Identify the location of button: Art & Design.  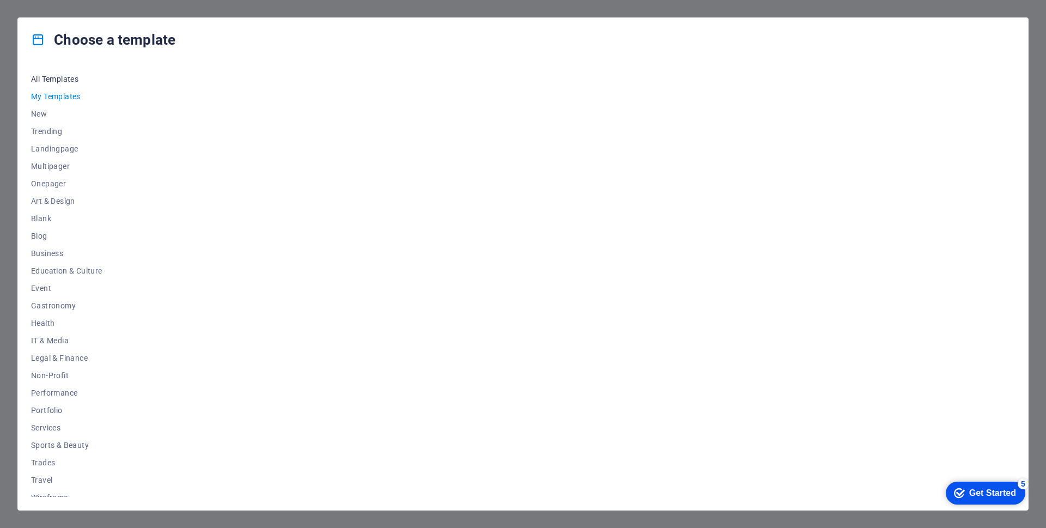
(66, 201).